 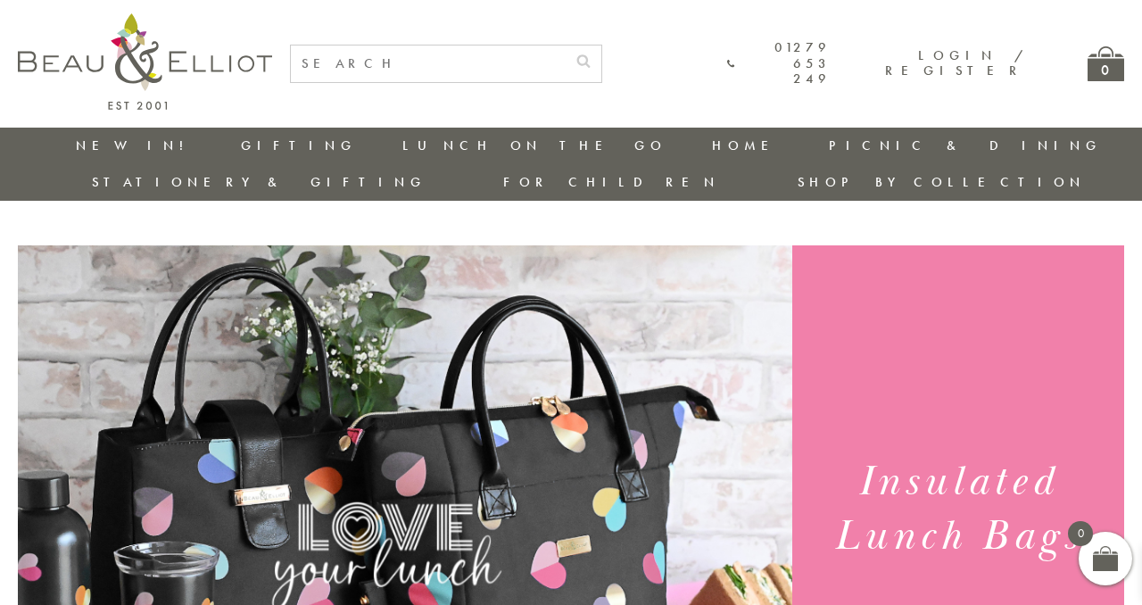 I want to click on input: SEARCH, so click(x=428, y=63).